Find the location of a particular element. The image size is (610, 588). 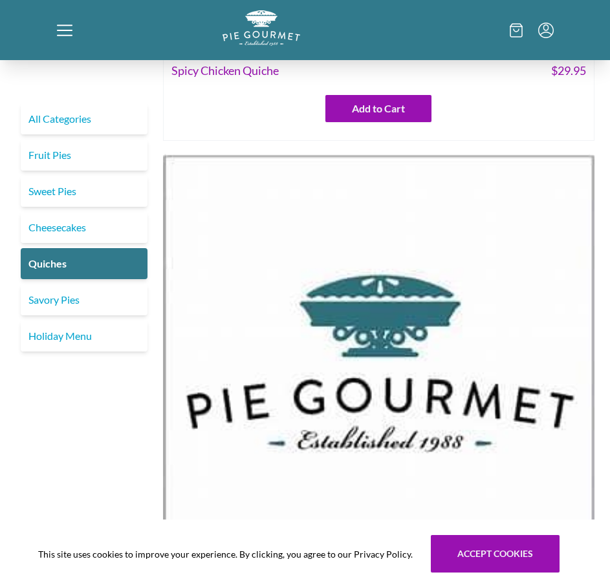

img: logo is located at coordinates (261, 28).